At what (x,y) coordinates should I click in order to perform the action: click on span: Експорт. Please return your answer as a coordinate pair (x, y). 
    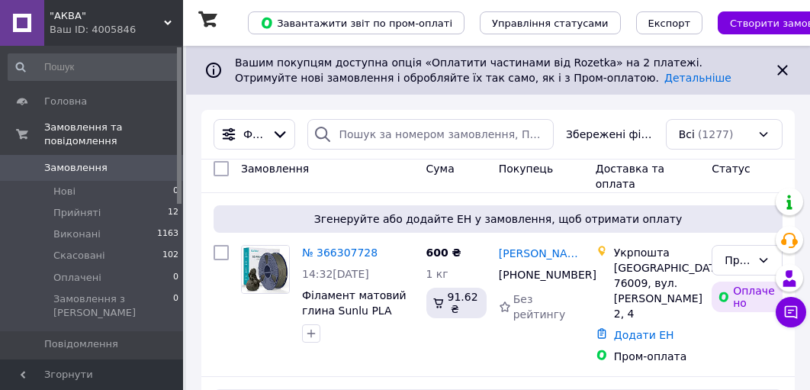
    Looking at the image, I should click on (670, 23).